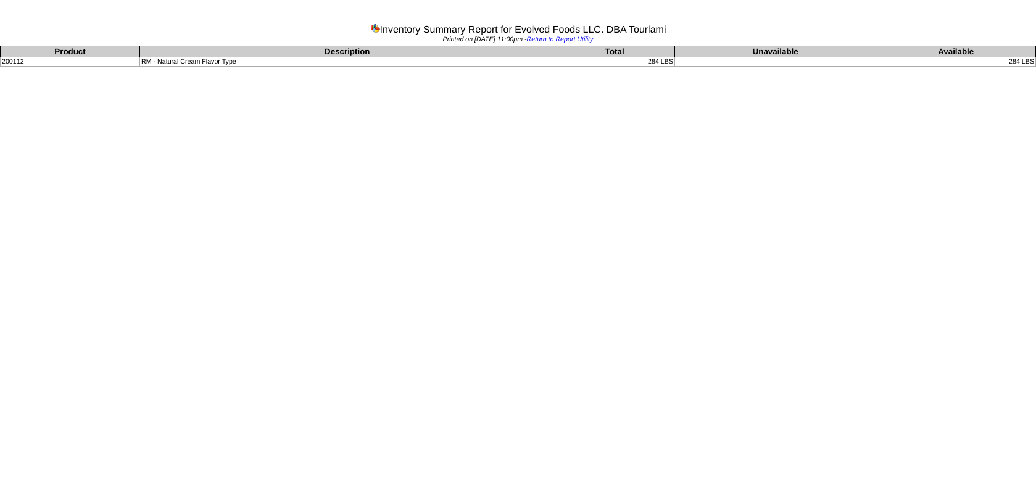  I want to click on img: graph.gif, so click(375, 28).